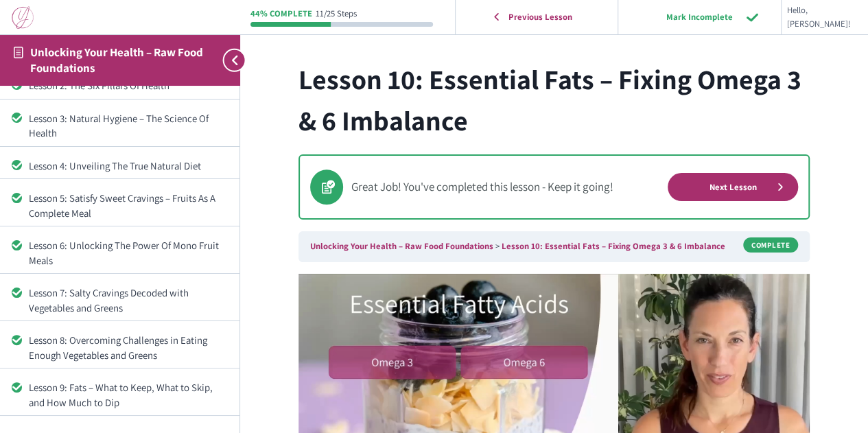 The image size is (868, 433). I want to click on input: Mark Incomplete, so click(700, 16).